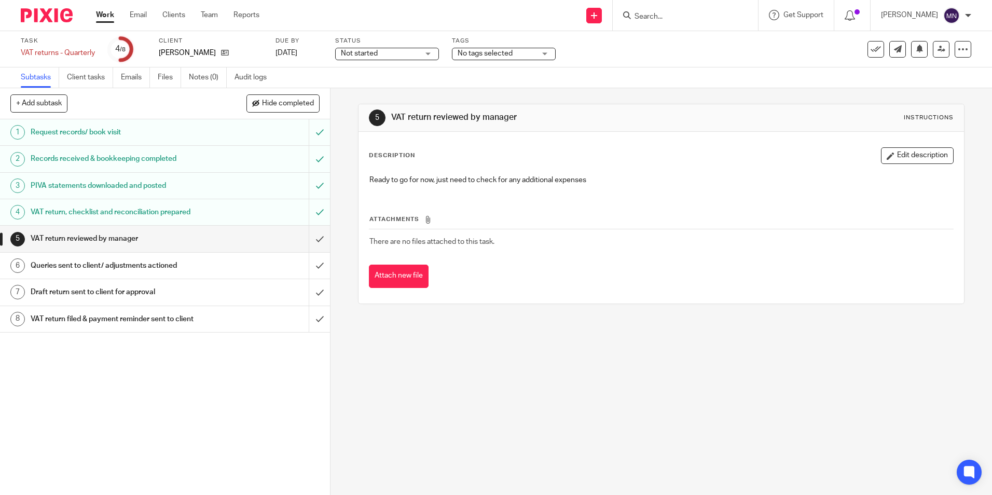 Image resolution: width=992 pixels, height=495 pixels. I want to click on img: Pixie, so click(47, 15).